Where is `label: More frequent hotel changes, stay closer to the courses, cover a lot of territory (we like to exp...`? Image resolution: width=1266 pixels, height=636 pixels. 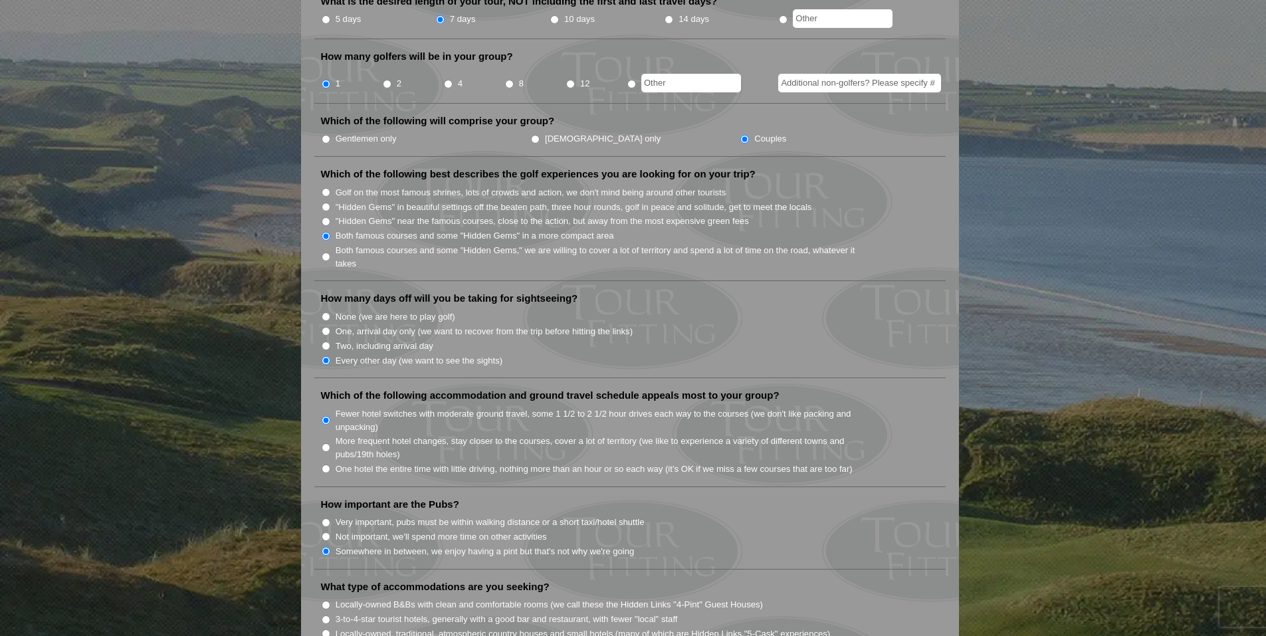 label: More frequent hotel changes, stay closer to the courses, cover a lot of territory (we like to exp... is located at coordinates (603, 447).